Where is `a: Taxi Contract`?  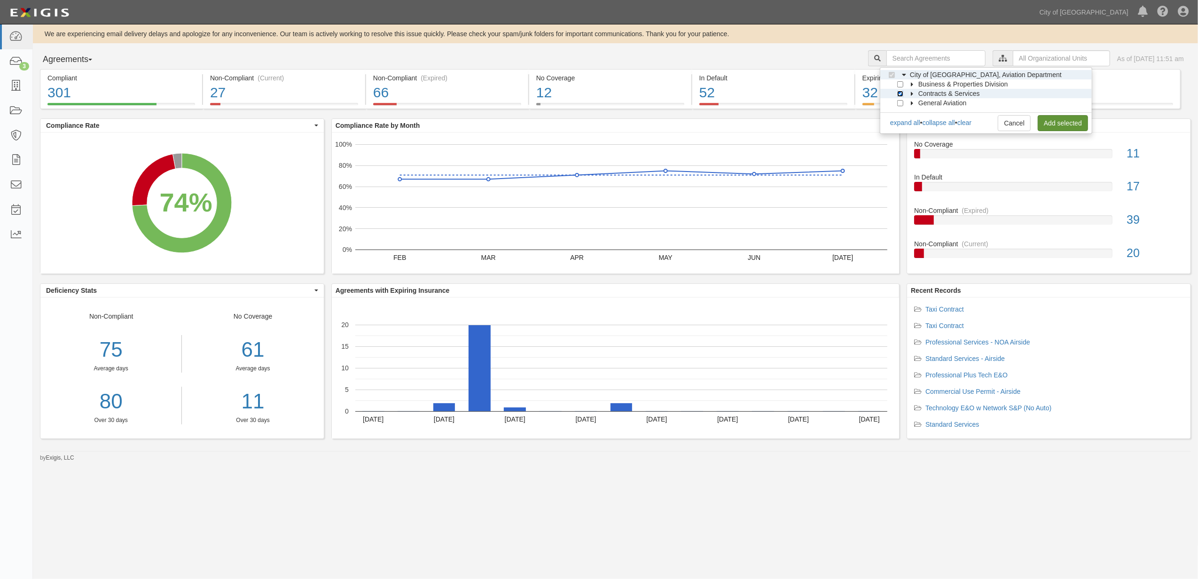
a: Taxi Contract is located at coordinates (945, 326).